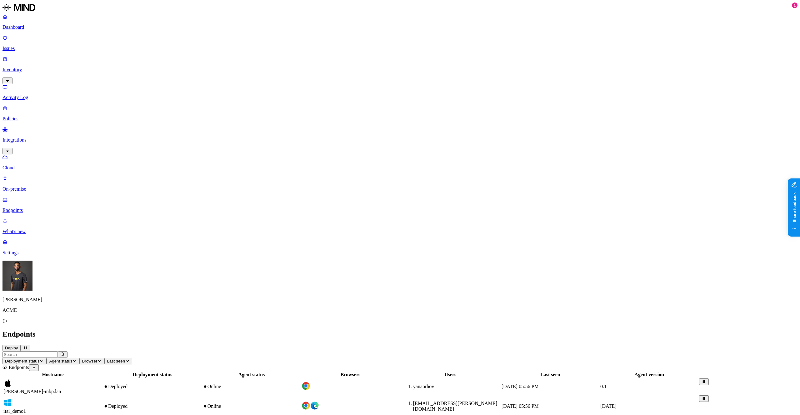  I want to click on p: Cloud, so click(400, 168).